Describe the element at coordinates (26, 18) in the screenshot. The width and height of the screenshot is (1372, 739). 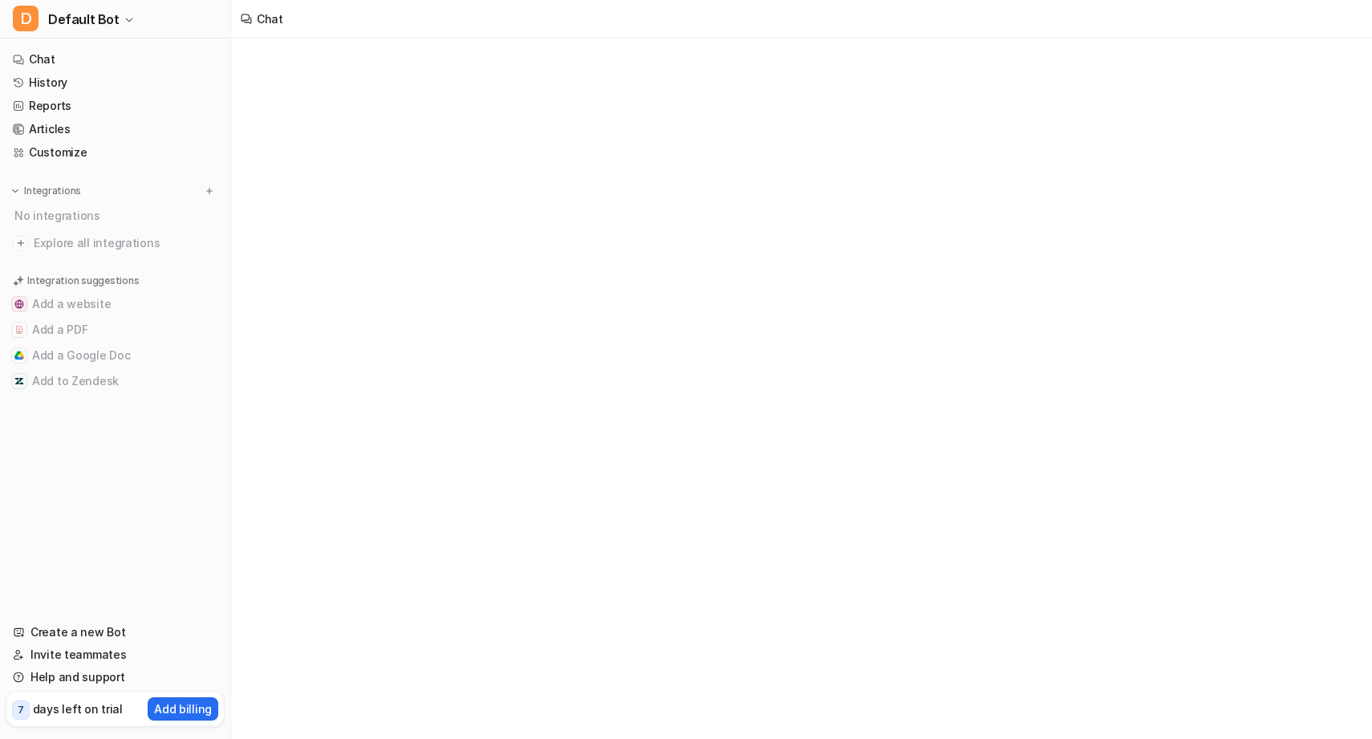
I see `span: D` at that location.